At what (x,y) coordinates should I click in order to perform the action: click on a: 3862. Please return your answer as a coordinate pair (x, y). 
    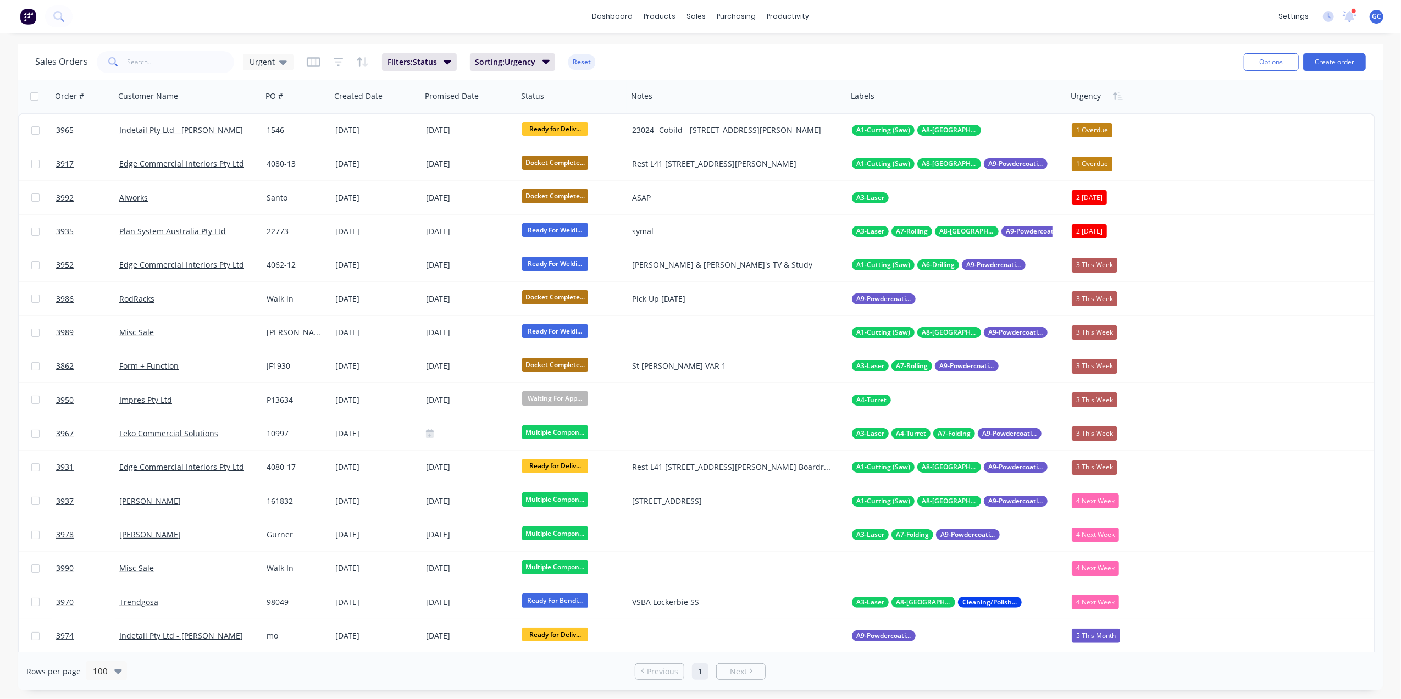
    Looking at the image, I should click on (87, 366).